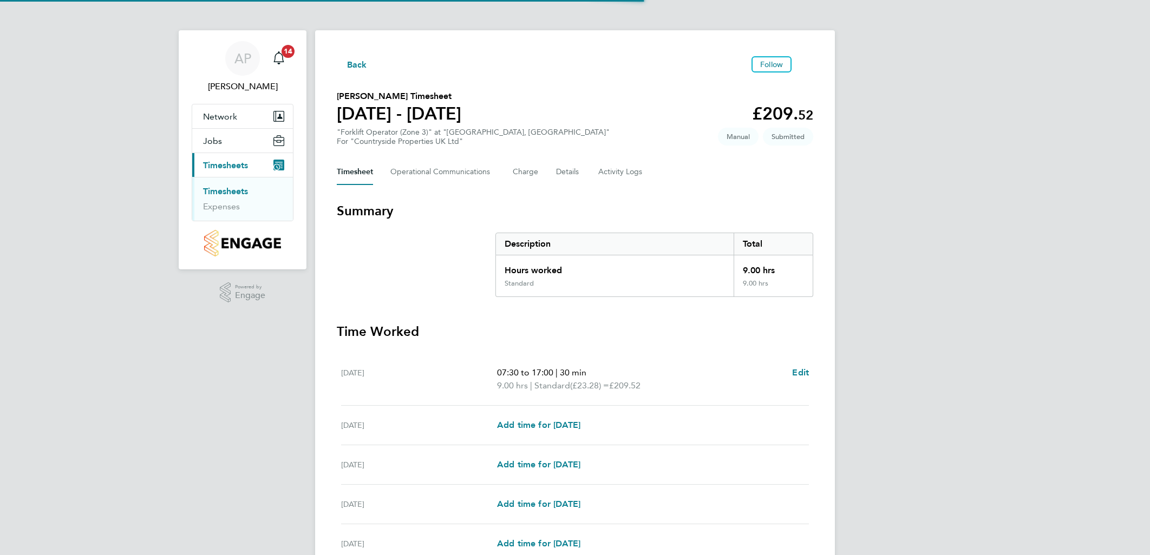  Describe the element at coordinates (568, 172) in the screenshot. I see `button: Details` at that location.